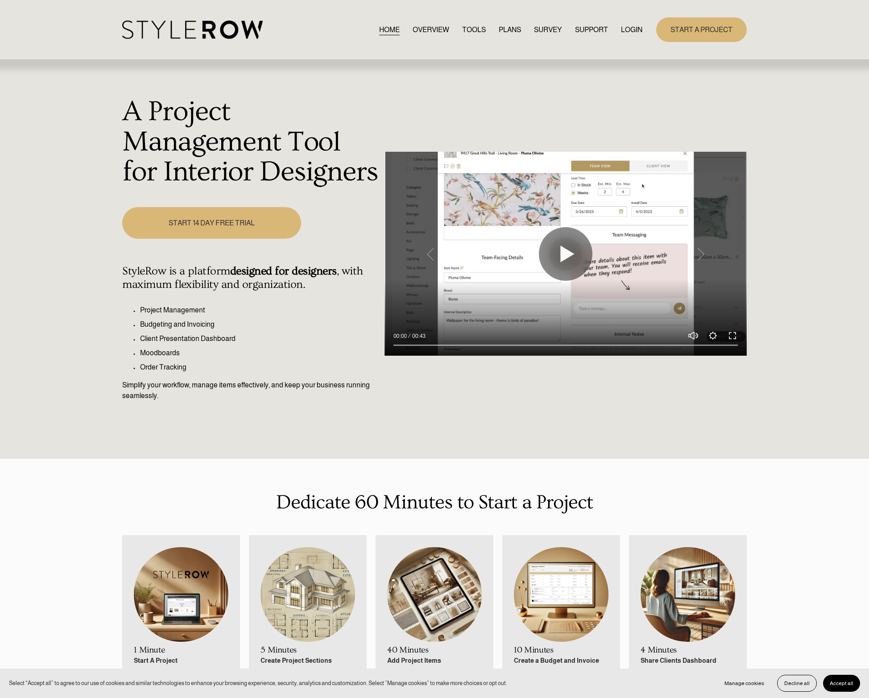  What do you see at coordinates (156, 660) in the screenshot?
I see `strong: Start A Project` at bounding box center [156, 660].